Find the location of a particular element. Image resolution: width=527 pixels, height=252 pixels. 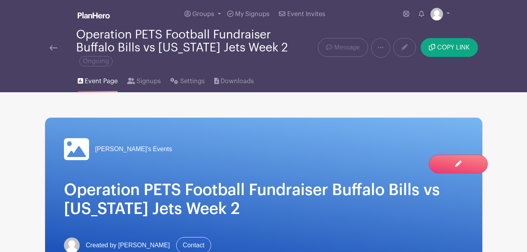

span: Downloads is located at coordinates (237, 81).